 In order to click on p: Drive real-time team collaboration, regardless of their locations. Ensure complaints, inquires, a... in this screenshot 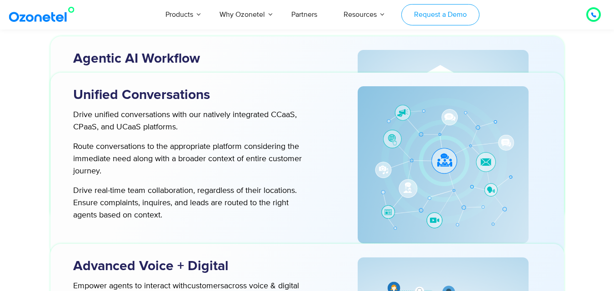, I will do `click(191, 203)`.